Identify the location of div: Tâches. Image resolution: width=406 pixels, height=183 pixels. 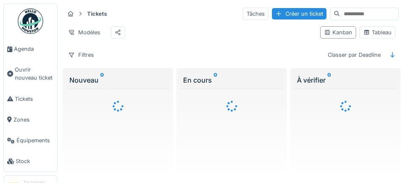
(255, 14).